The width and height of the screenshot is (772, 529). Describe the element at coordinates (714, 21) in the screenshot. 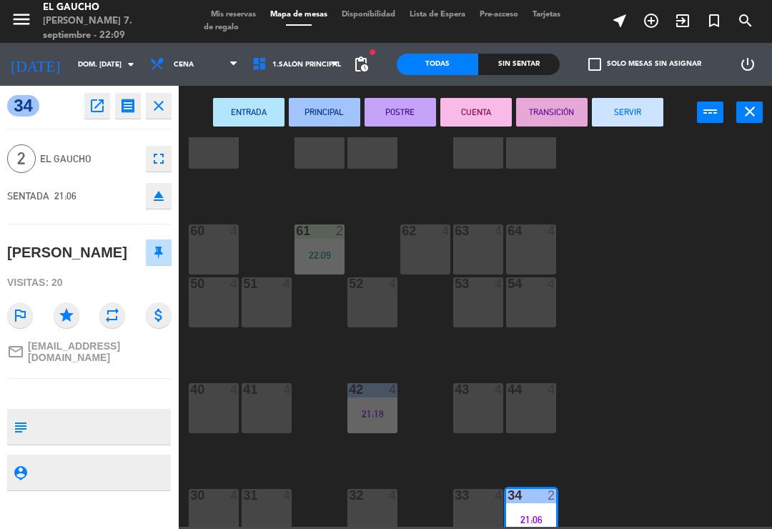

I see `i: turned_in_not` at that location.